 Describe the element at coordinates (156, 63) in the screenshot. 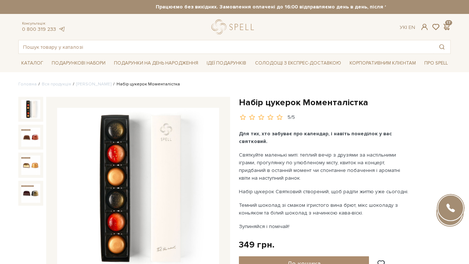

I see `span: Подарунки на День народження` at that location.